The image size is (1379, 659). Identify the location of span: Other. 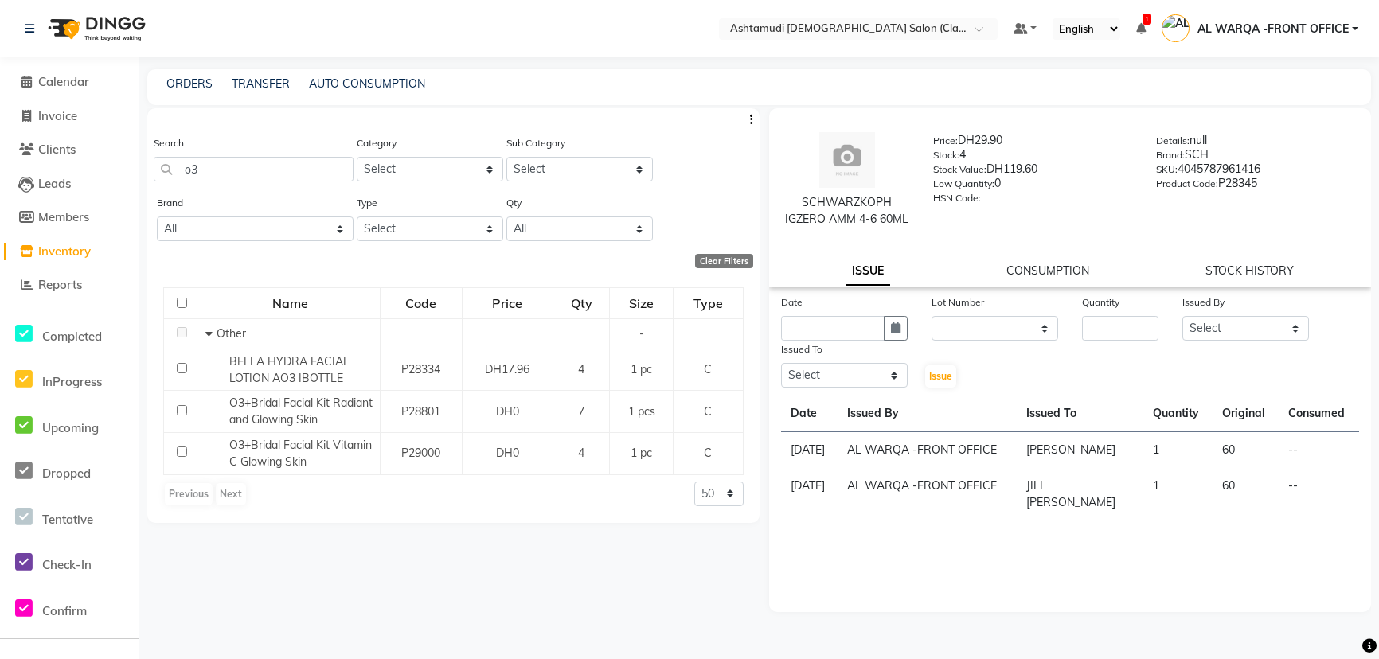
(231, 334).